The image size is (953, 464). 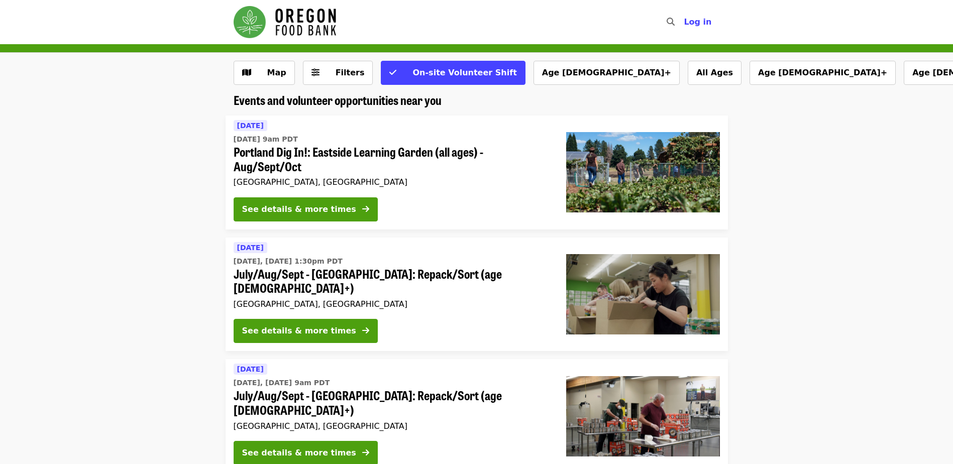 What do you see at coordinates (685, 22) in the screenshot?
I see `input: Search` at bounding box center [685, 22].